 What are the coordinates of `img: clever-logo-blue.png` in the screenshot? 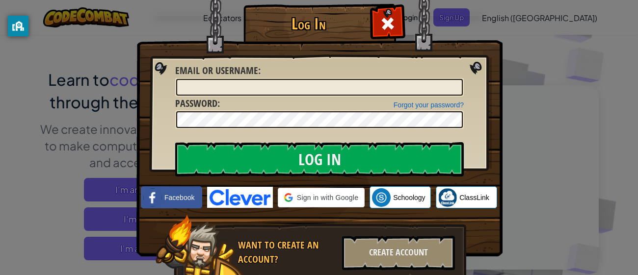 It's located at (240, 197).